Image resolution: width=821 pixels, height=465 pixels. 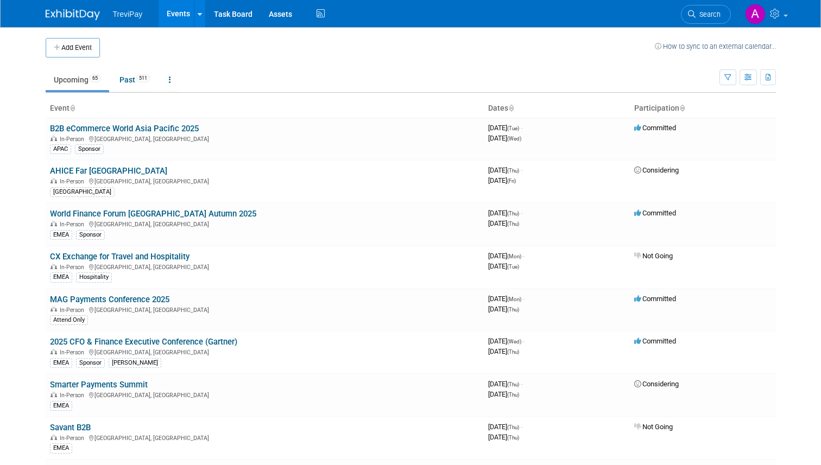 What do you see at coordinates (135, 80) in the screenshot?
I see `a: Past511` at bounding box center [135, 80].